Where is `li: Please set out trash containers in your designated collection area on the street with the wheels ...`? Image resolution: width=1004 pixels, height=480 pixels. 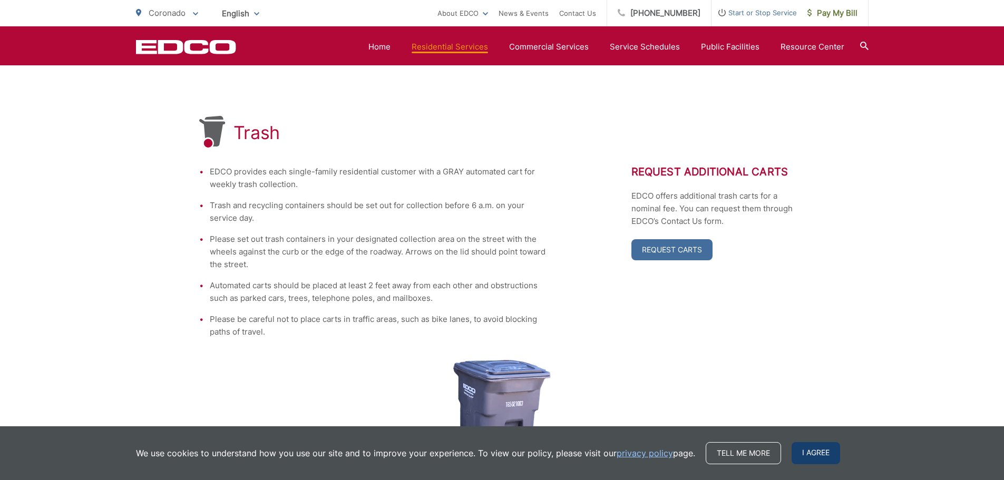 li: Please set out trash containers in your designated collection area on the street with the wheels ... is located at coordinates (379, 252).